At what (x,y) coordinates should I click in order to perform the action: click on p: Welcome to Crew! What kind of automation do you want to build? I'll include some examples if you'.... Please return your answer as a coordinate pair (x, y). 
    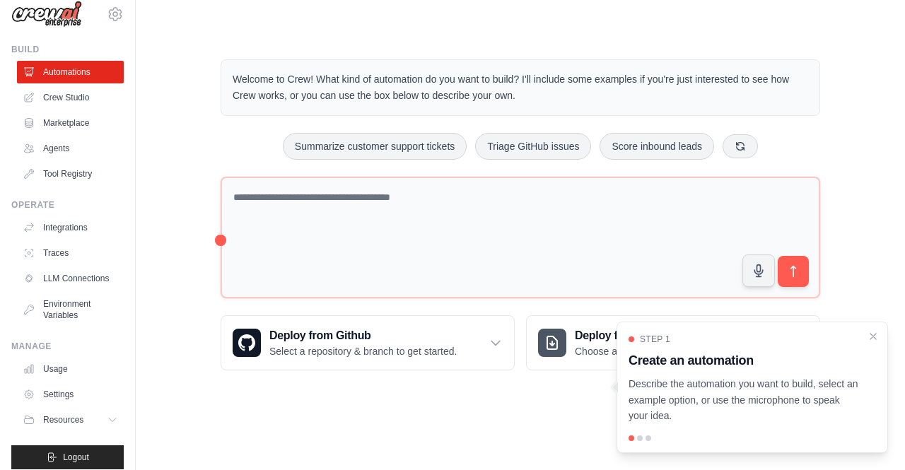
    Looking at the image, I should click on (520, 88).